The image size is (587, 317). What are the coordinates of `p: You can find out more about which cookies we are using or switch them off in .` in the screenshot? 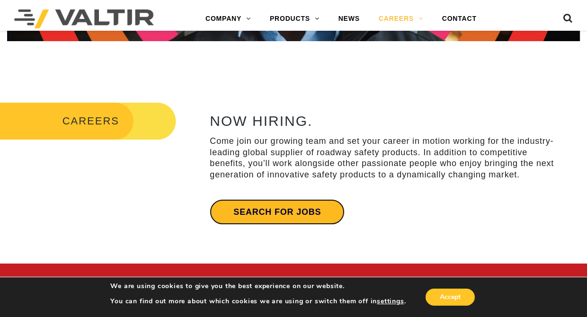 It's located at (258, 302).